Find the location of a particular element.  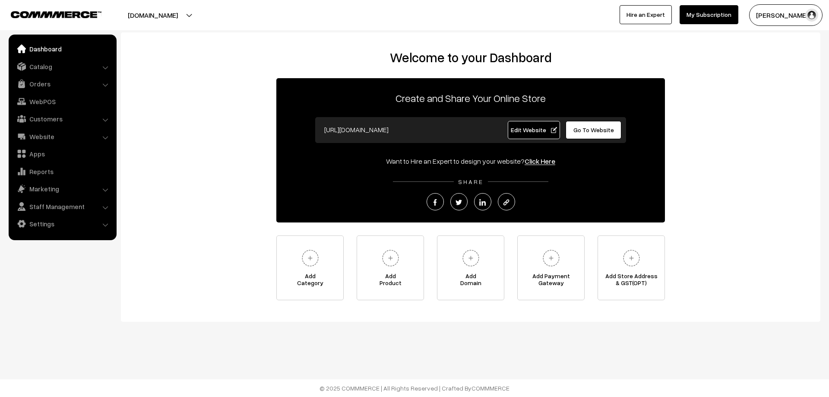

span: Add Store Address & GST(OPT) is located at coordinates (631, 281).